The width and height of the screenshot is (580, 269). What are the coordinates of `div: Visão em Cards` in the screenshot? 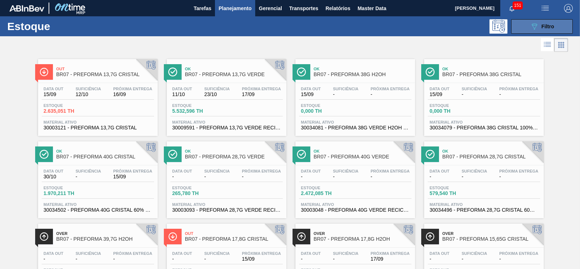 It's located at (561, 45).